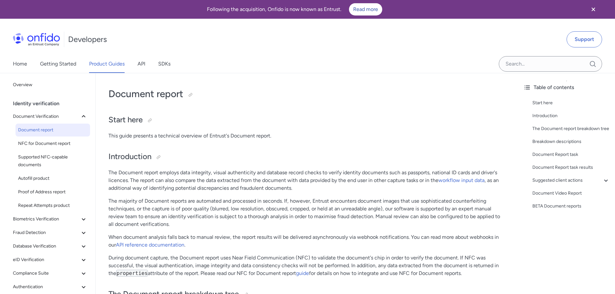  What do you see at coordinates (50, 274) in the screenshot?
I see `button: Compliance Suite` at bounding box center [50, 274].